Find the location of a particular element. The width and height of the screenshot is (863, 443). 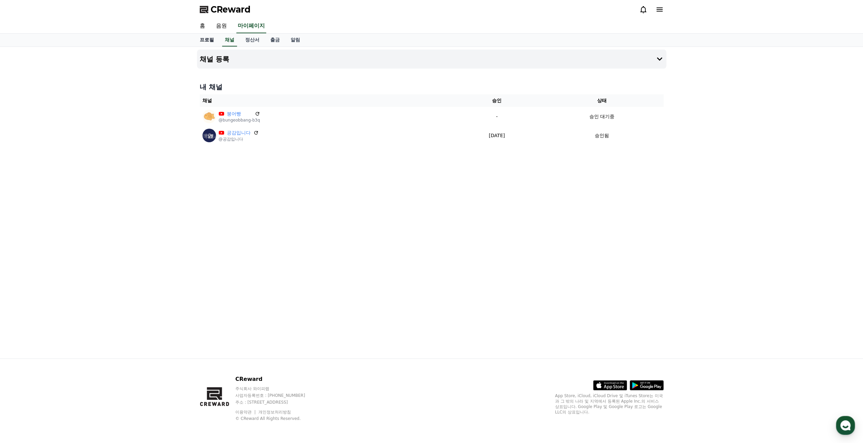

th: 승인 is located at coordinates (497, 100).